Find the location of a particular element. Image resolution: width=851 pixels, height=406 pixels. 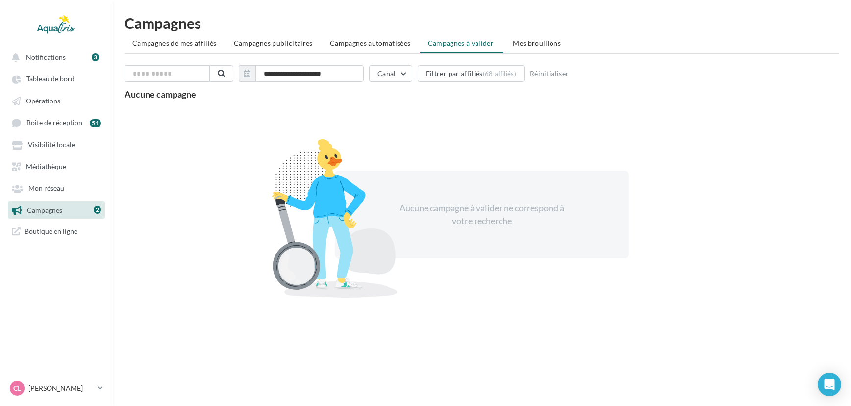

span: Notifications is located at coordinates (46, 57).